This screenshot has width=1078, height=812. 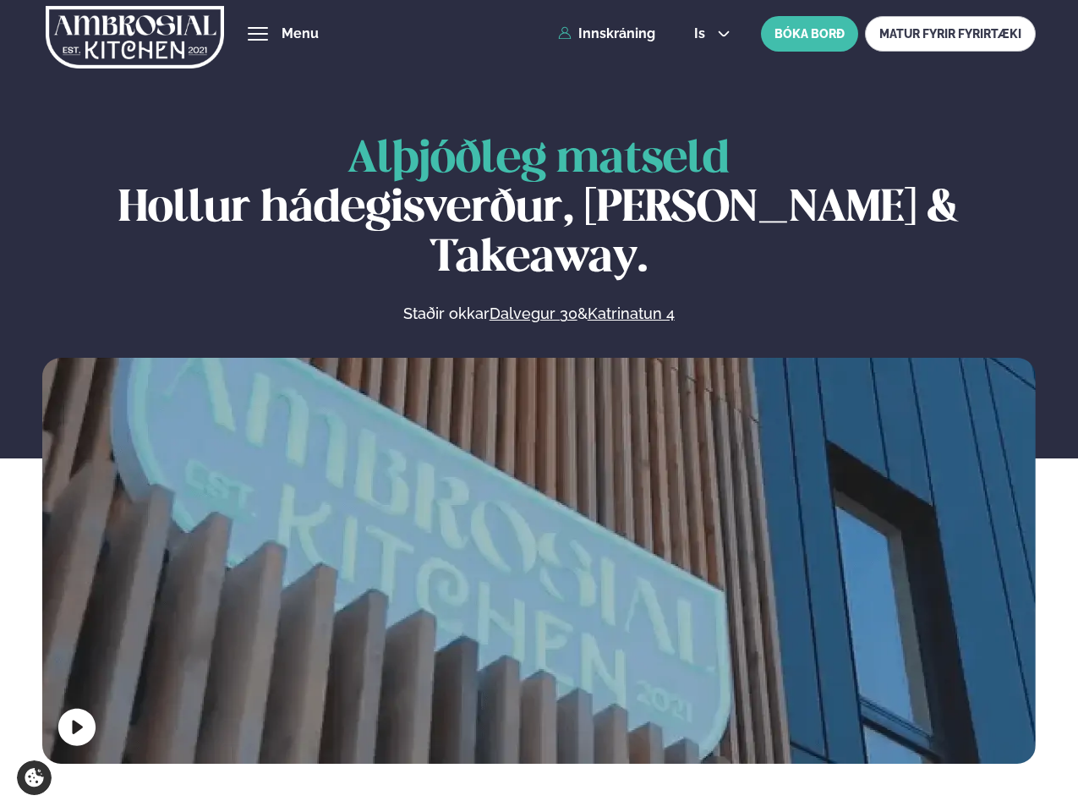 I want to click on img: logo, so click(x=134, y=37).